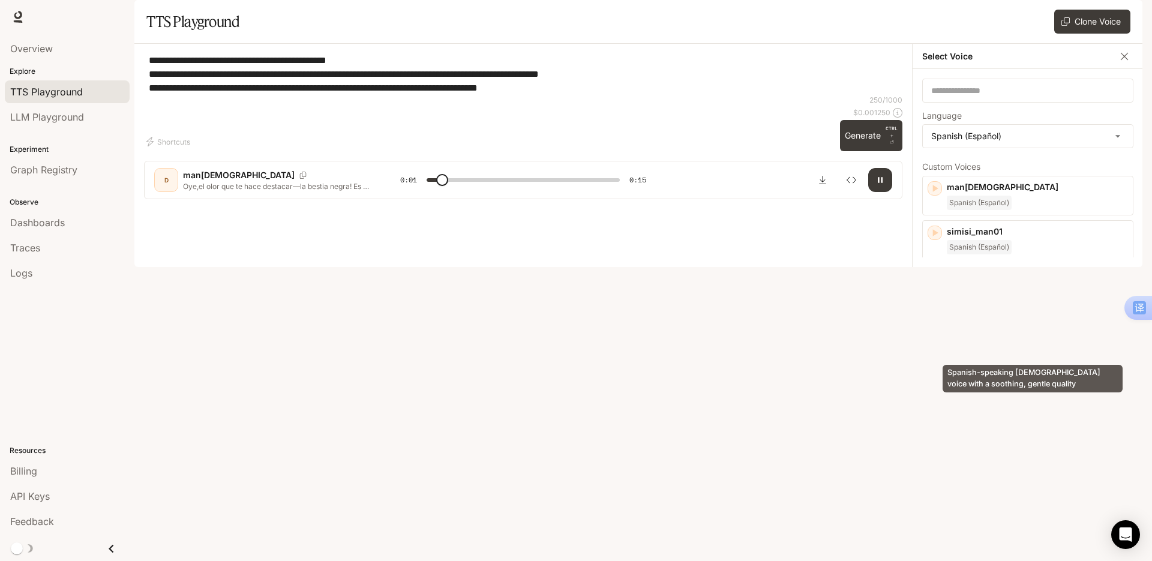 The image size is (1152, 561). What do you see at coordinates (822, 180) in the screenshot?
I see `button: Download audio` at bounding box center [822, 180].